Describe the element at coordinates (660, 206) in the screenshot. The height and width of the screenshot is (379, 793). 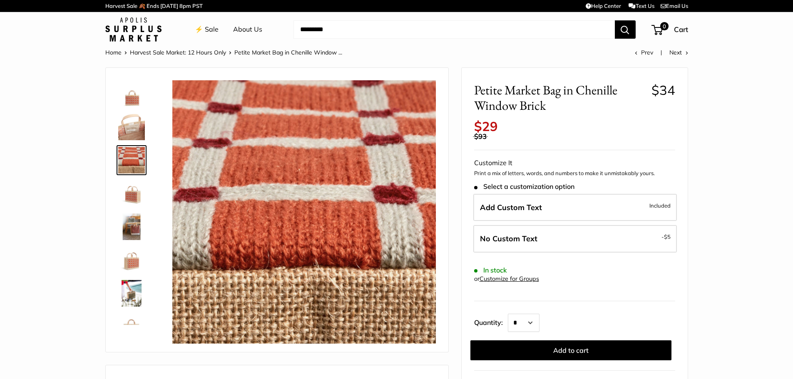
I see `span: Included` at that location.